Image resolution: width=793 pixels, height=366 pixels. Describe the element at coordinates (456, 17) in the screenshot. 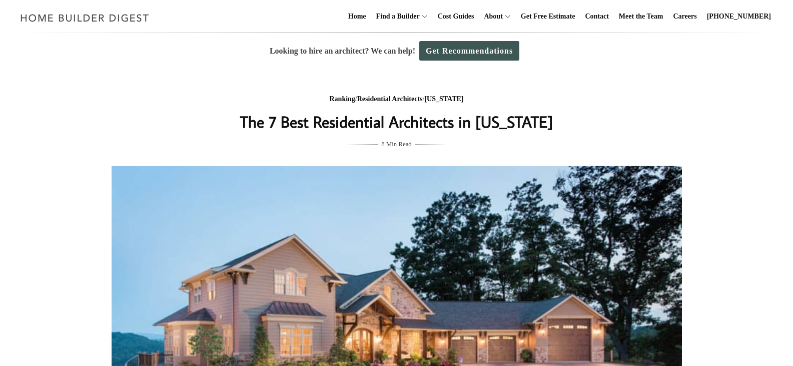

I see `a: Cost Guides` at that location.